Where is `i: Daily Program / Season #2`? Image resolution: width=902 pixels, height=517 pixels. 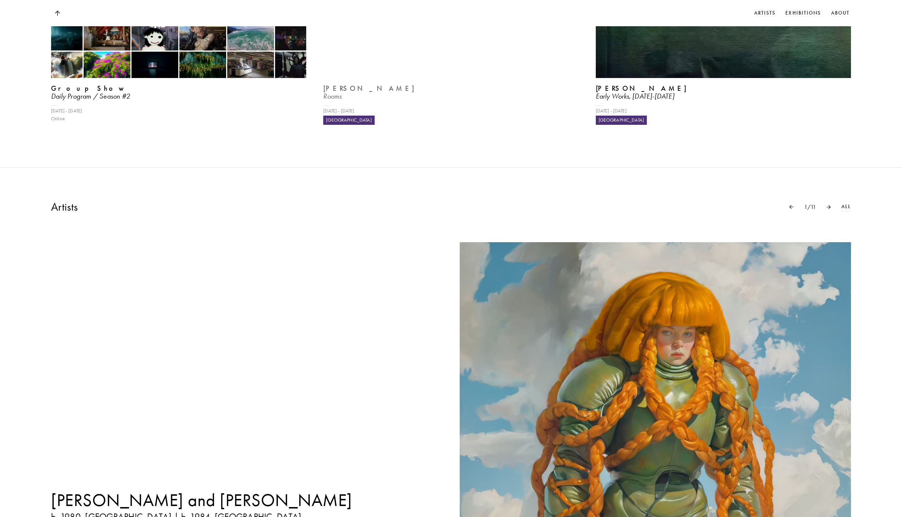 i: Daily Program / Season #2 is located at coordinates (90, 96).